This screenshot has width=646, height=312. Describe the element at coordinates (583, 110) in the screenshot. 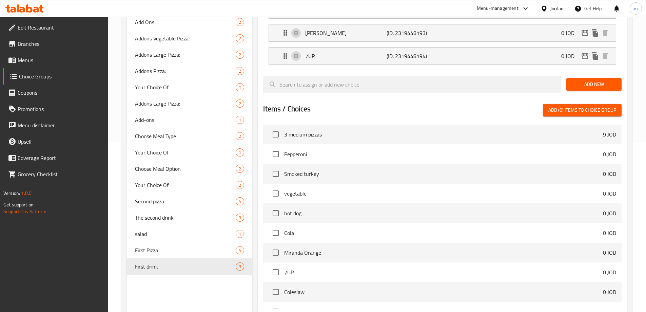

I see `button: Add (0) items to choice group` at that location.